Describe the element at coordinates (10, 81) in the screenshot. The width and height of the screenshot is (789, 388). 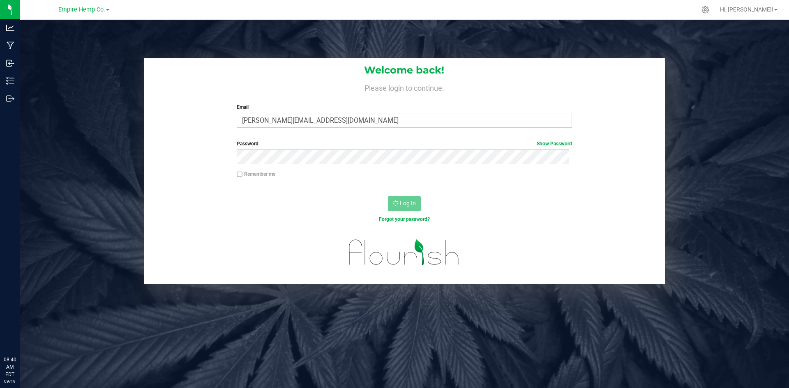
I see `inline-svg: Inventory` at that location.